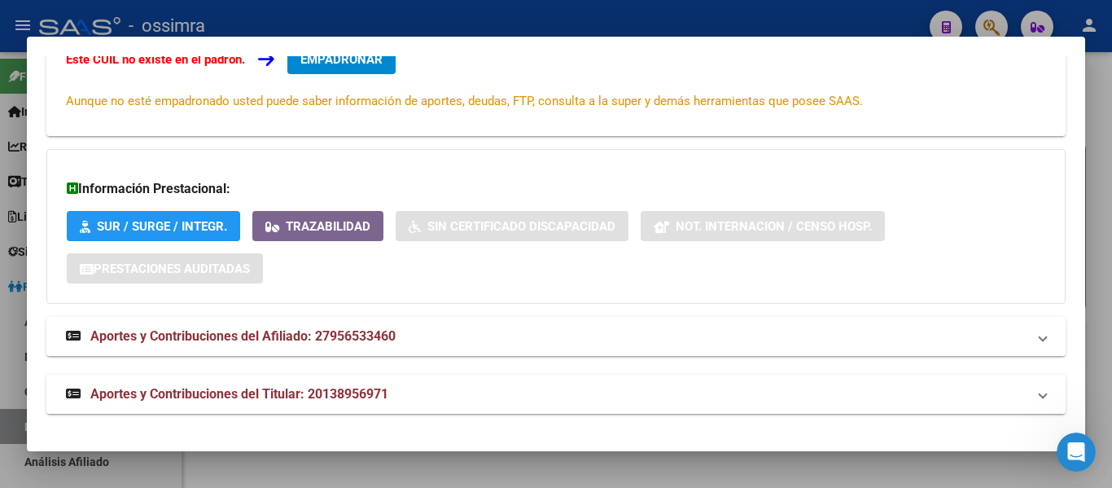 The width and height of the screenshot is (1112, 488). I want to click on button: Prestaciones Auditadas, so click(164, 268).